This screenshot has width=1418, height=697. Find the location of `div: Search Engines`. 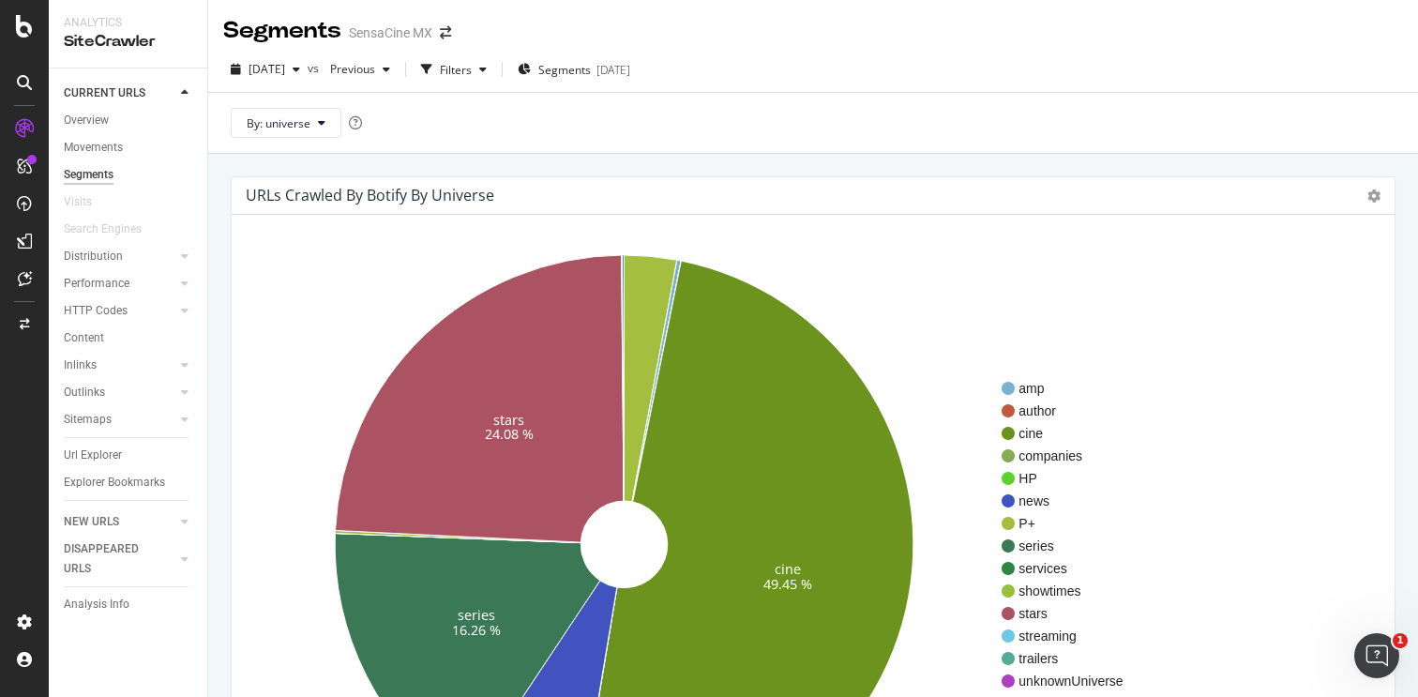

div: Search Engines is located at coordinates (102, 229).